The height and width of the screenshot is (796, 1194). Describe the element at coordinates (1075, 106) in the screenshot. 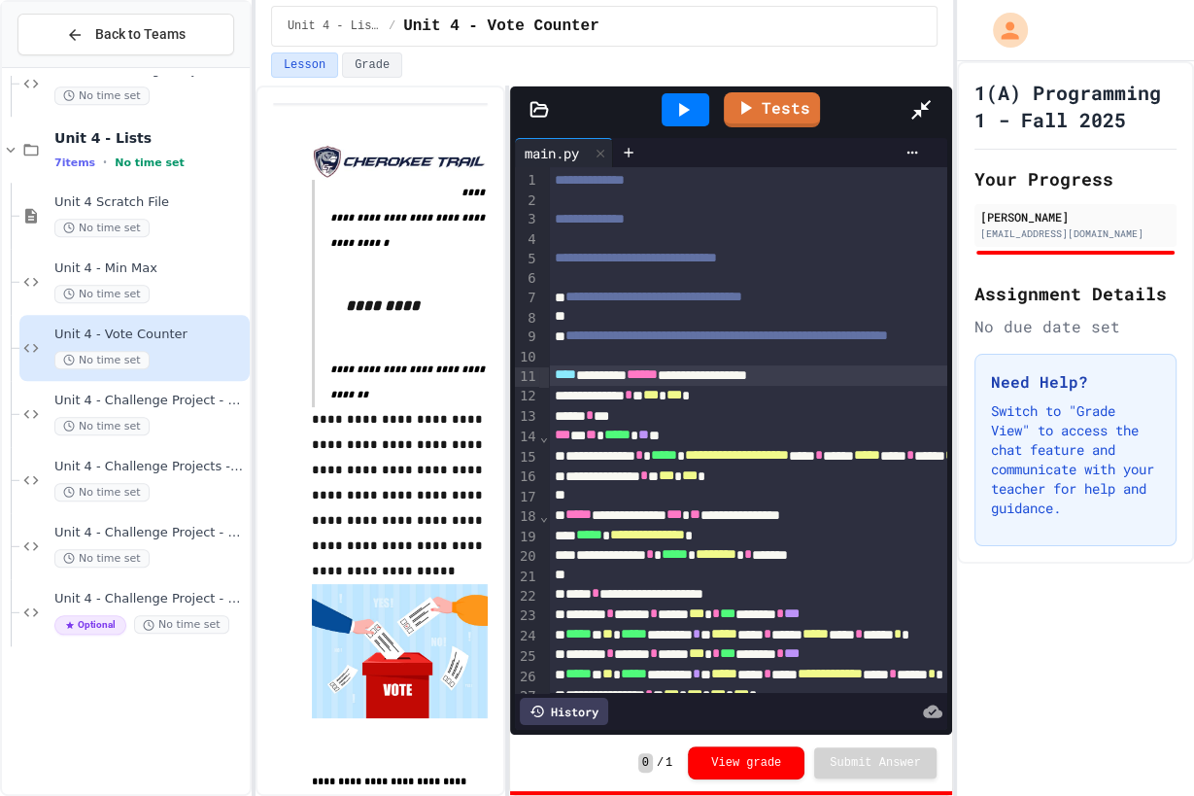

I see `h1: 1(A) Programming 1 - Fall 2025` at that location.